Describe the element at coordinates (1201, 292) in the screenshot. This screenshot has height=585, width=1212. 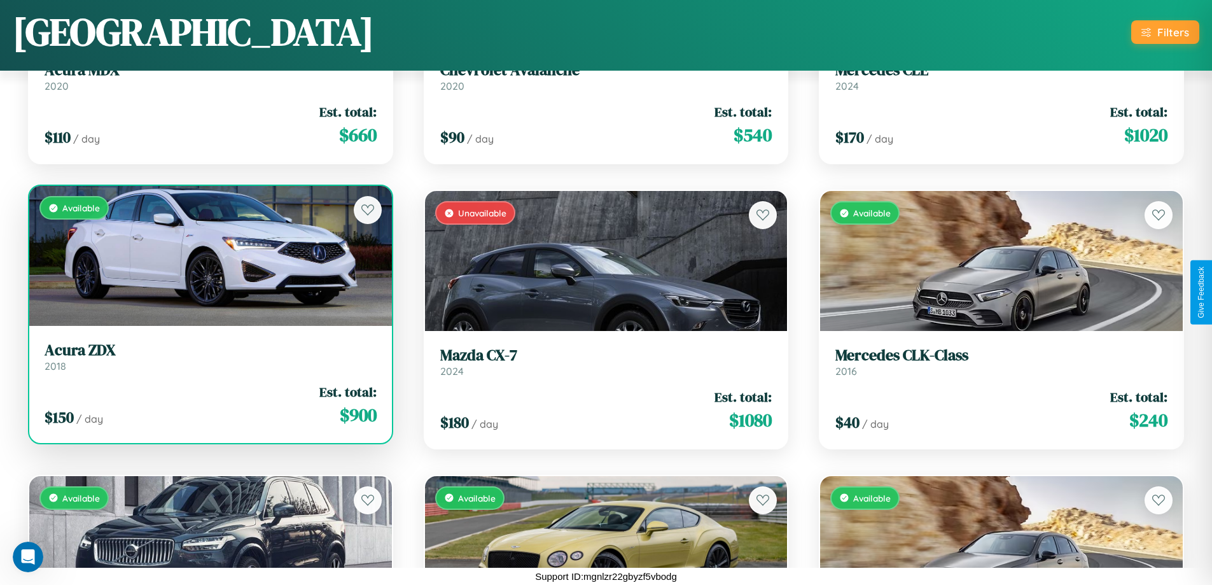
I see `div: Give Feedback` at that location.